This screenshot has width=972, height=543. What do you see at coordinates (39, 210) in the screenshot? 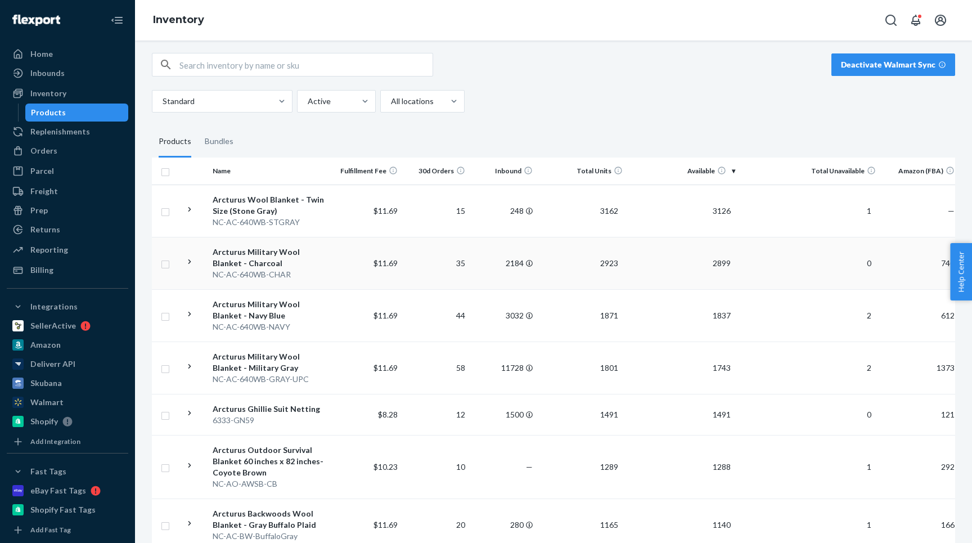
I see `div: Prep` at bounding box center [39, 210].